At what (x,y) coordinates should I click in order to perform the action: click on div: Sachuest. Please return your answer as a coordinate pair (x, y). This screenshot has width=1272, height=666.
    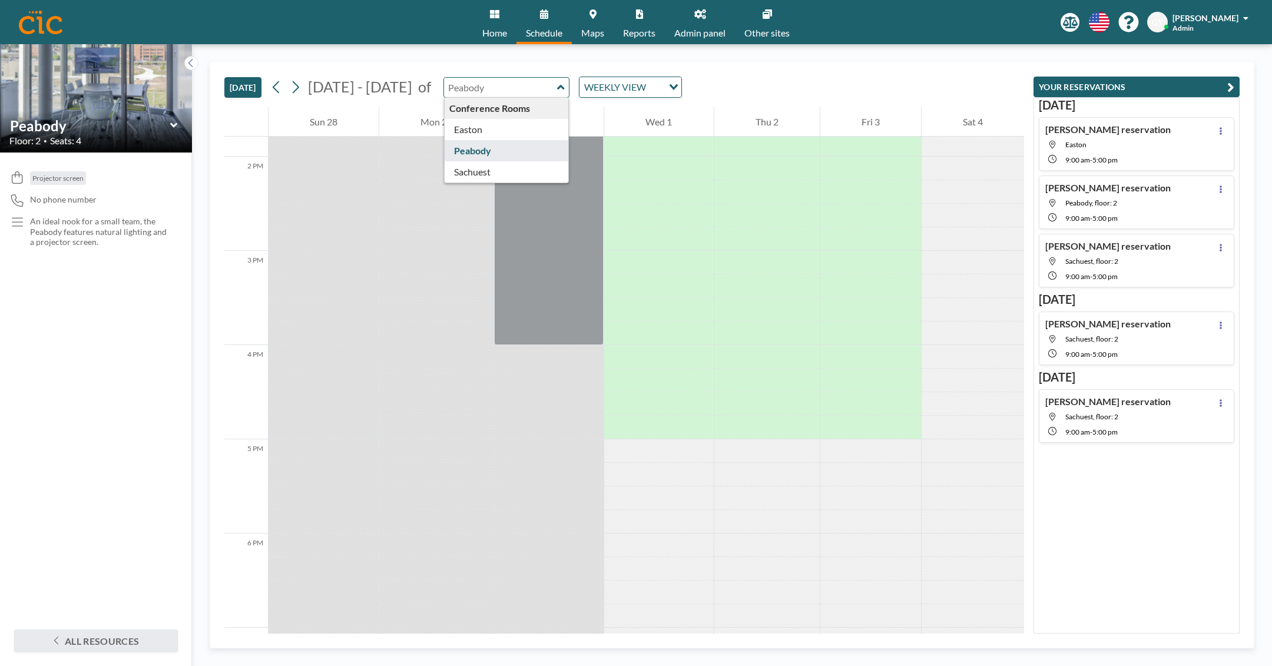
    Looking at the image, I should click on (506, 172).